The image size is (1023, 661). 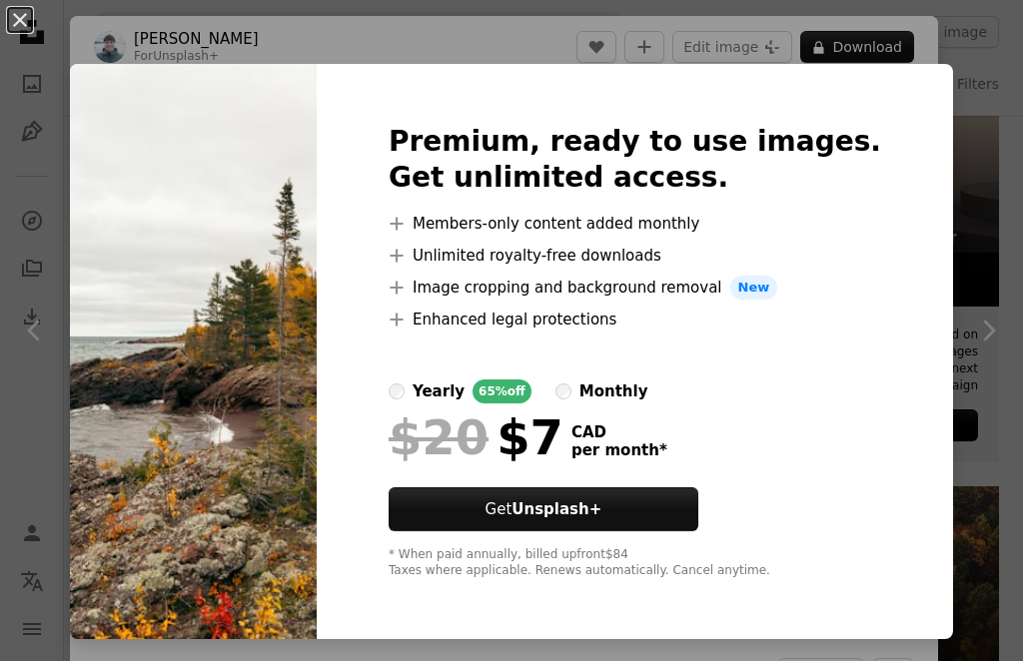 What do you see at coordinates (619, 450) in the screenshot?
I see `span: per month *` at bounding box center [619, 450].